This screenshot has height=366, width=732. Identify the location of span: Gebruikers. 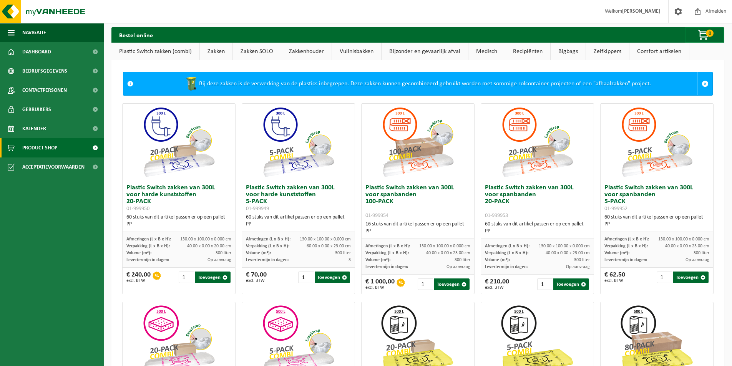
(37, 110).